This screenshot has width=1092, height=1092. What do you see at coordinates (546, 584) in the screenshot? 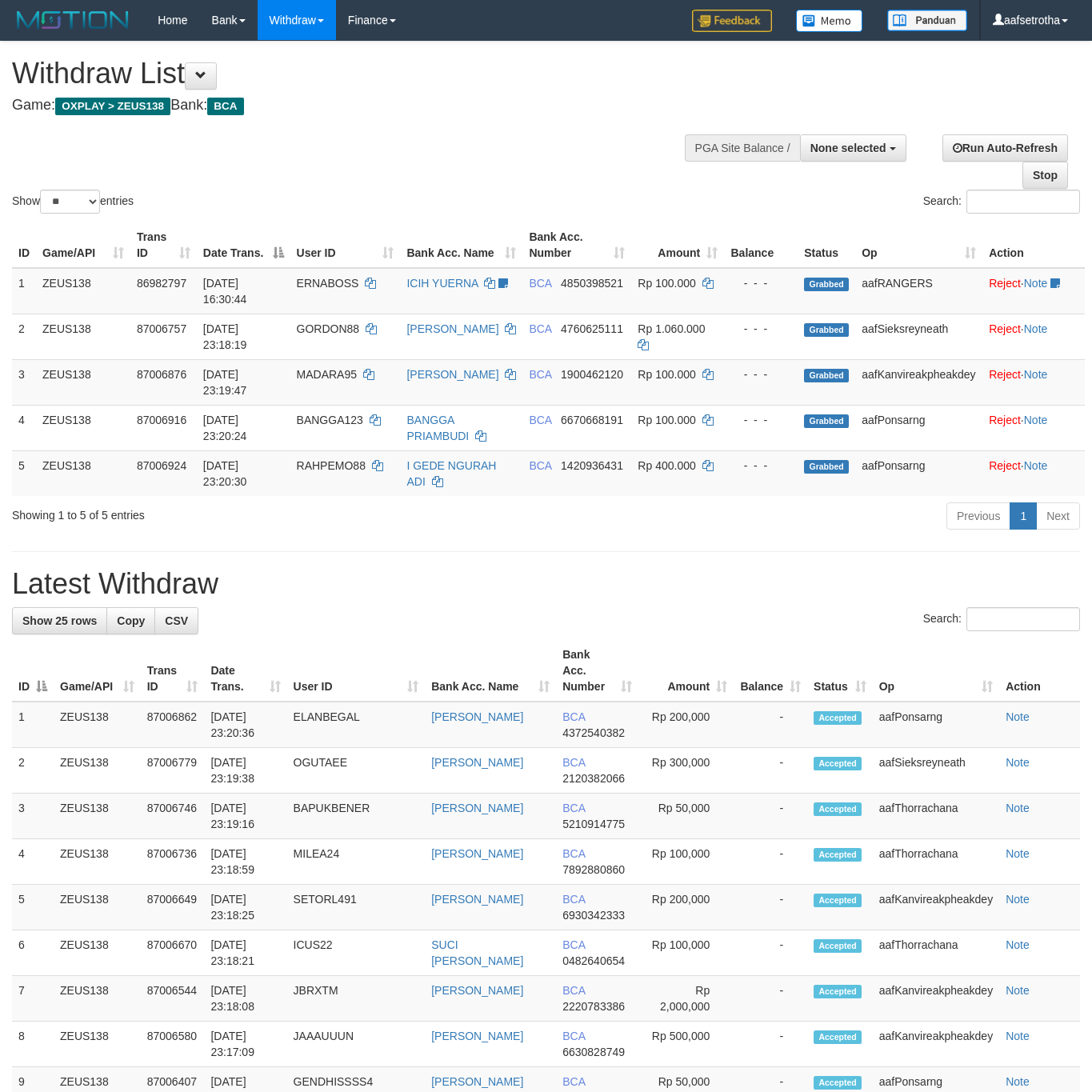
I see `h1: Latest Withdraw` at bounding box center [546, 584].